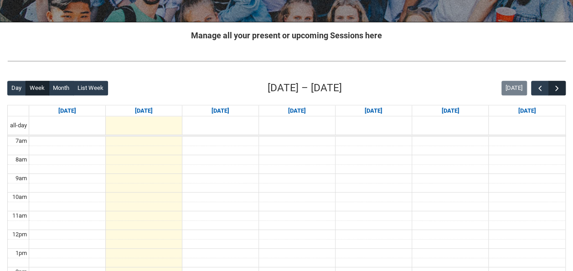 The image size is (573, 271). I want to click on a: Go to September 11, 2025, so click(373, 111).